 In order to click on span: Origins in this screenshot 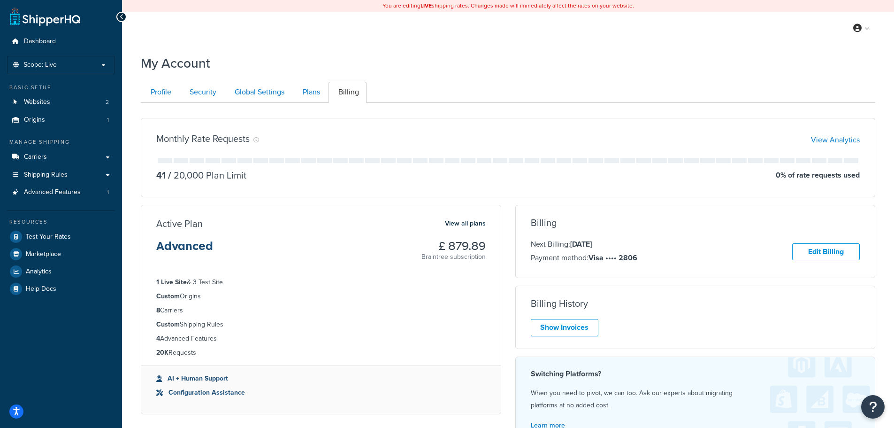, I will do `click(34, 120)`.